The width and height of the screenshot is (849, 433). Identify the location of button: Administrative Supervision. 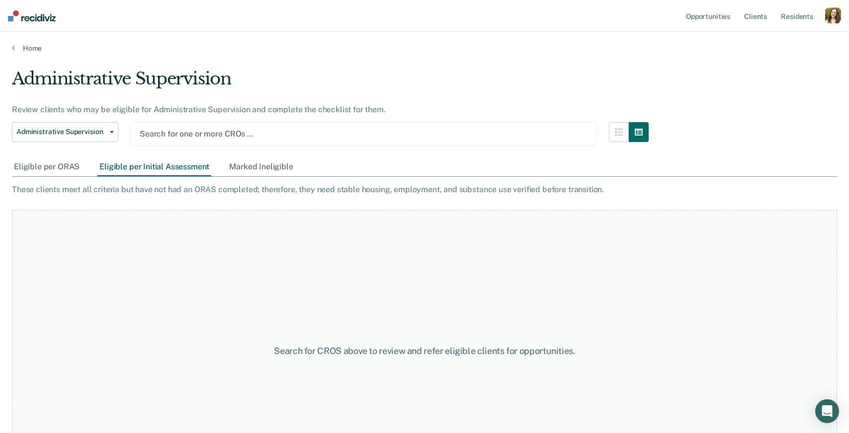
(65, 132).